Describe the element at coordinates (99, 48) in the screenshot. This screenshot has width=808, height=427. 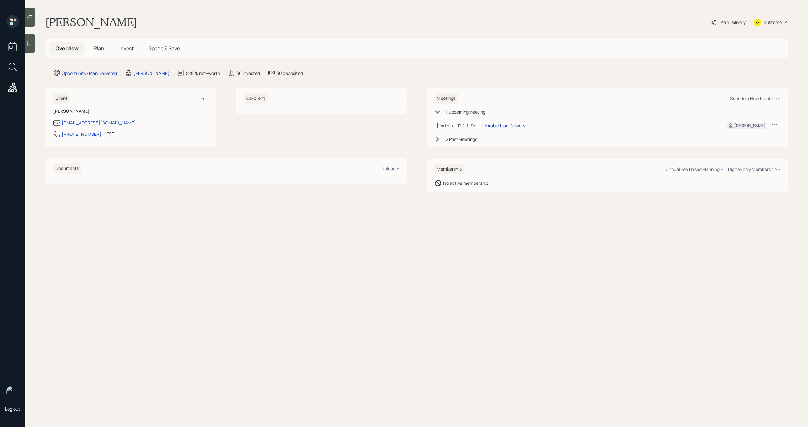
I see `span: Plan` at that location.